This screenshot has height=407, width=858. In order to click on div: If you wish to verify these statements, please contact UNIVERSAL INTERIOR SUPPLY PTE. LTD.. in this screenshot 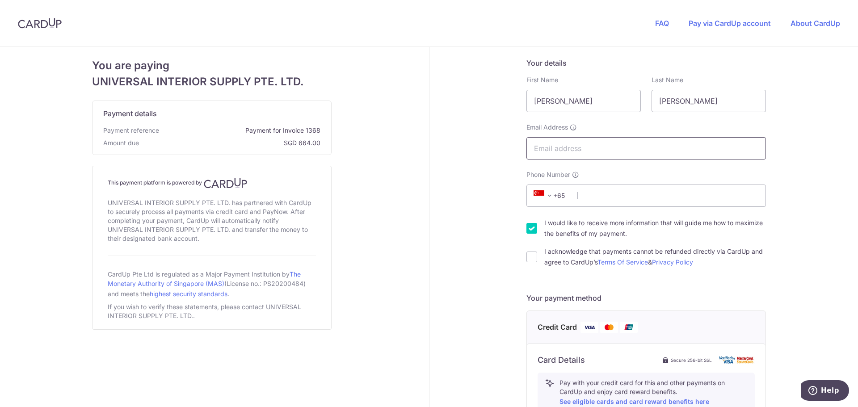, I will do `click(212, 311)`.